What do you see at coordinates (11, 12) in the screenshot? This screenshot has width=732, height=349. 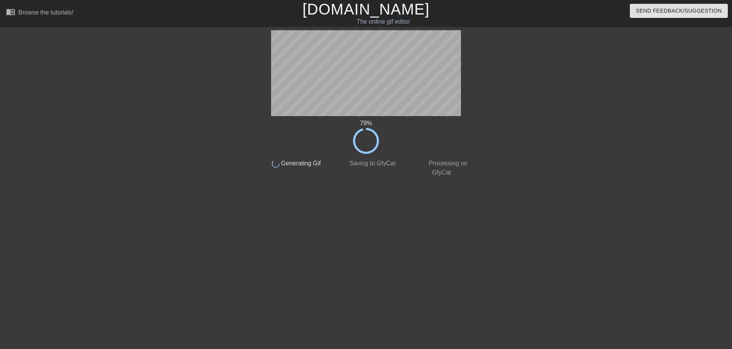 I see `span: menu_book` at bounding box center [11, 12].